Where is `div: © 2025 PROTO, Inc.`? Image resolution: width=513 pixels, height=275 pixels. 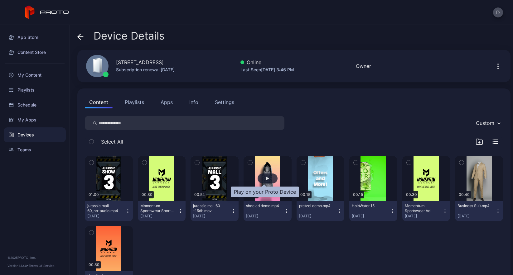 div: © 2025 PROTO, Inc. is located at coordinates (35, 258).